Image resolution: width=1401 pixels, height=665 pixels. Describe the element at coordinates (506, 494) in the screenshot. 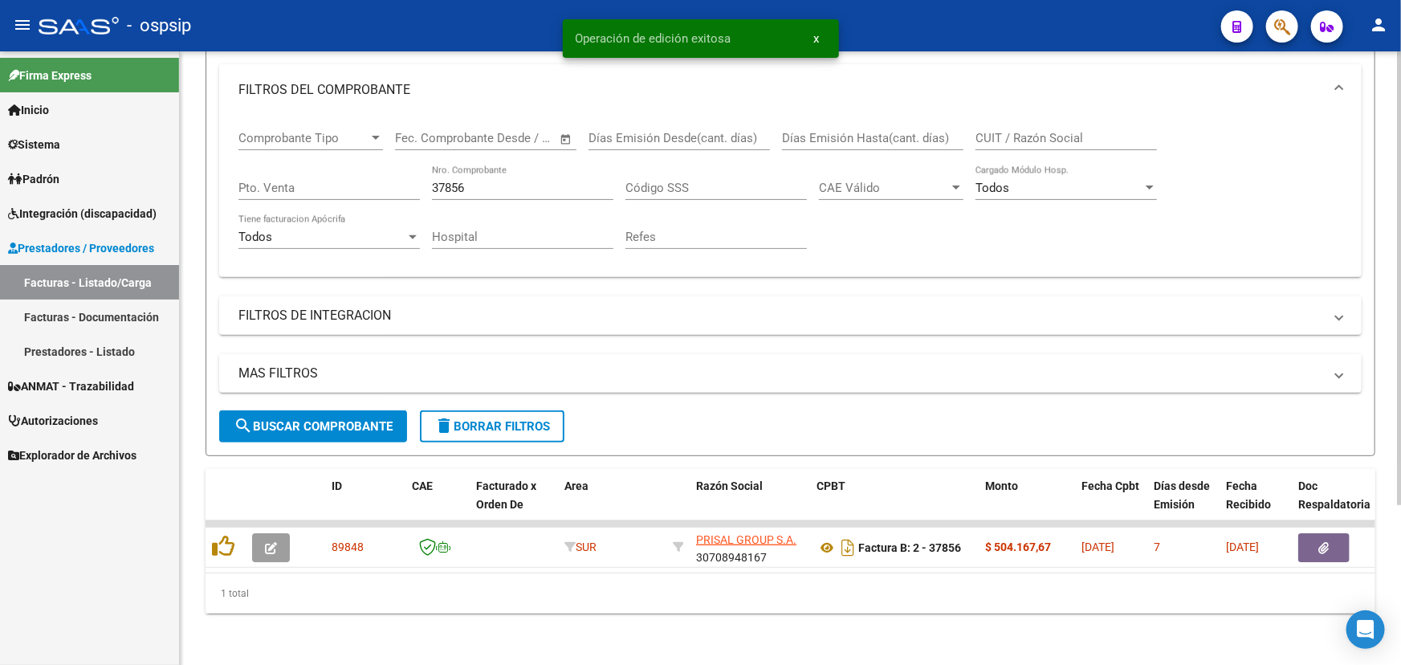

I see `span: Facturado x Orden De` at that location.